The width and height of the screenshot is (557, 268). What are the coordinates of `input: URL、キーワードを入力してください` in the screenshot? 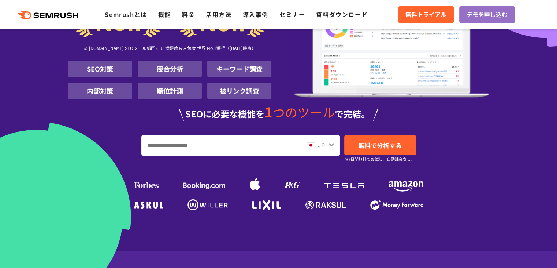 It's located at (221, 145).